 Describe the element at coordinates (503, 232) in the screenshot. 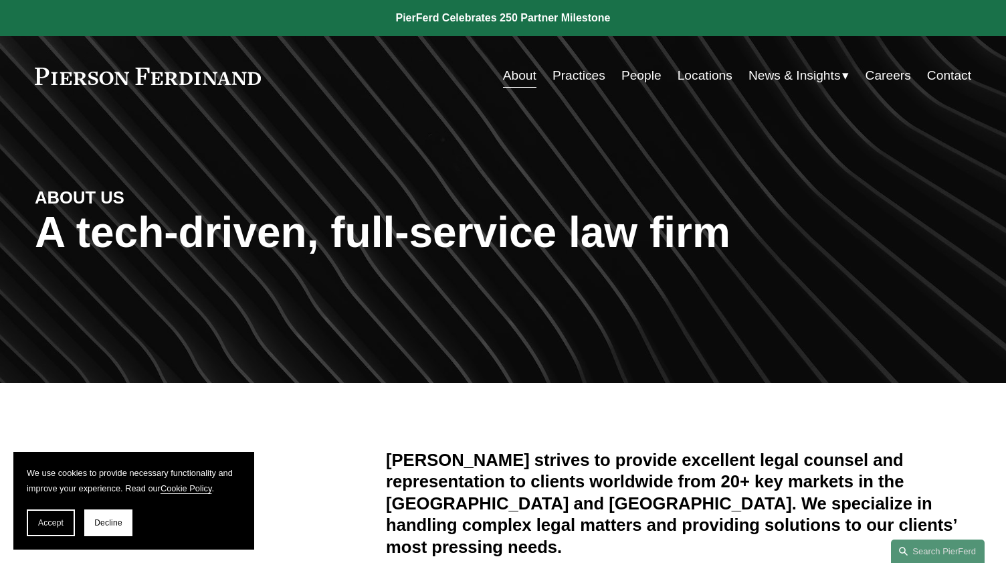

I see `h1: A tech-driven, full-service law firm` at that location.